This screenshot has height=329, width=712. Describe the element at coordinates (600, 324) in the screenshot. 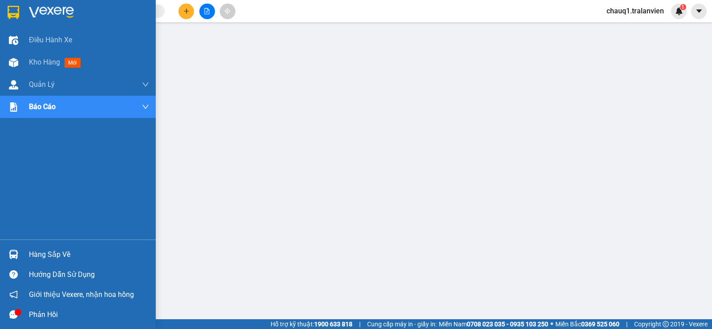

I see `strong: 0369 525 060` at that location.